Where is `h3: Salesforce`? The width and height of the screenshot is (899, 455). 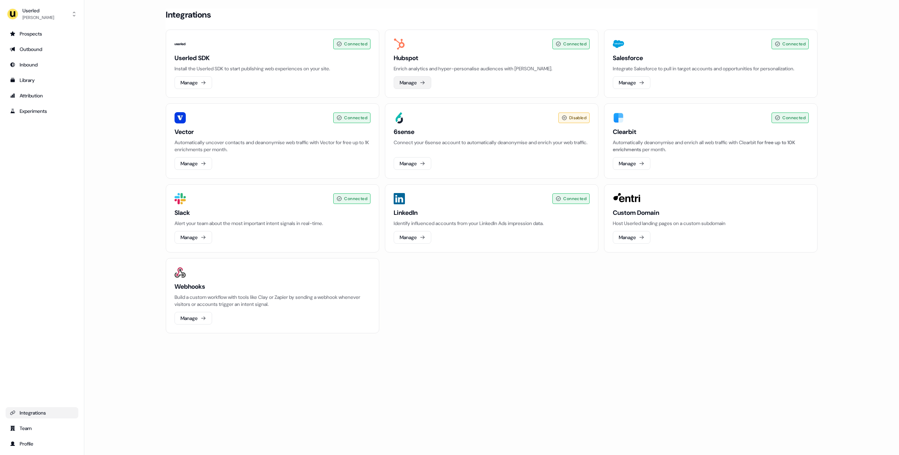 h3: Salesforce is located at coordinates (711, 58).